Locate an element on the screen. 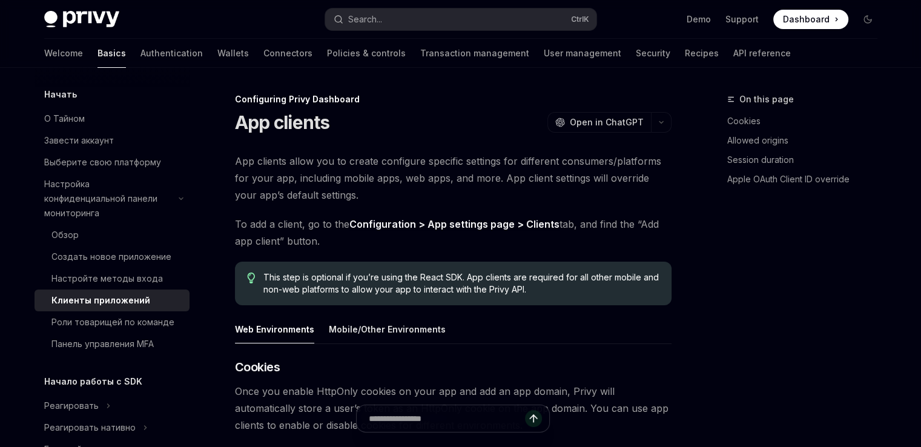 The height and width of the screenshot is (447, 921). a: Завести аккаунт is located at coordinates (112, 141).